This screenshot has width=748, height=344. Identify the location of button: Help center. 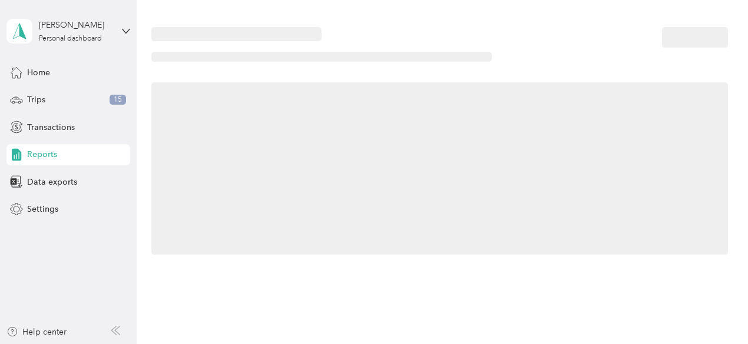
(37, 332).